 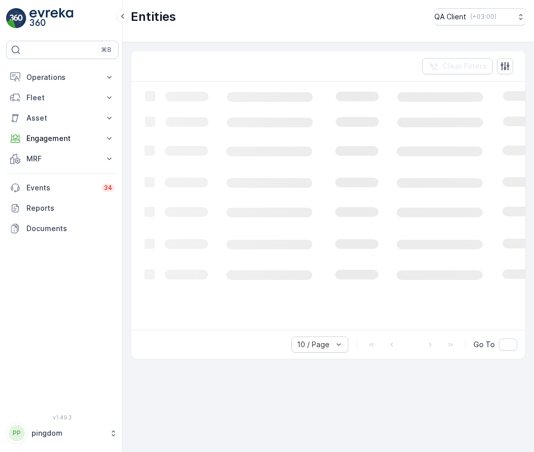 What do you see at coordinates (62, 77) in the screenshot?
I see `p: Operations` at bounding box center [62, 77].